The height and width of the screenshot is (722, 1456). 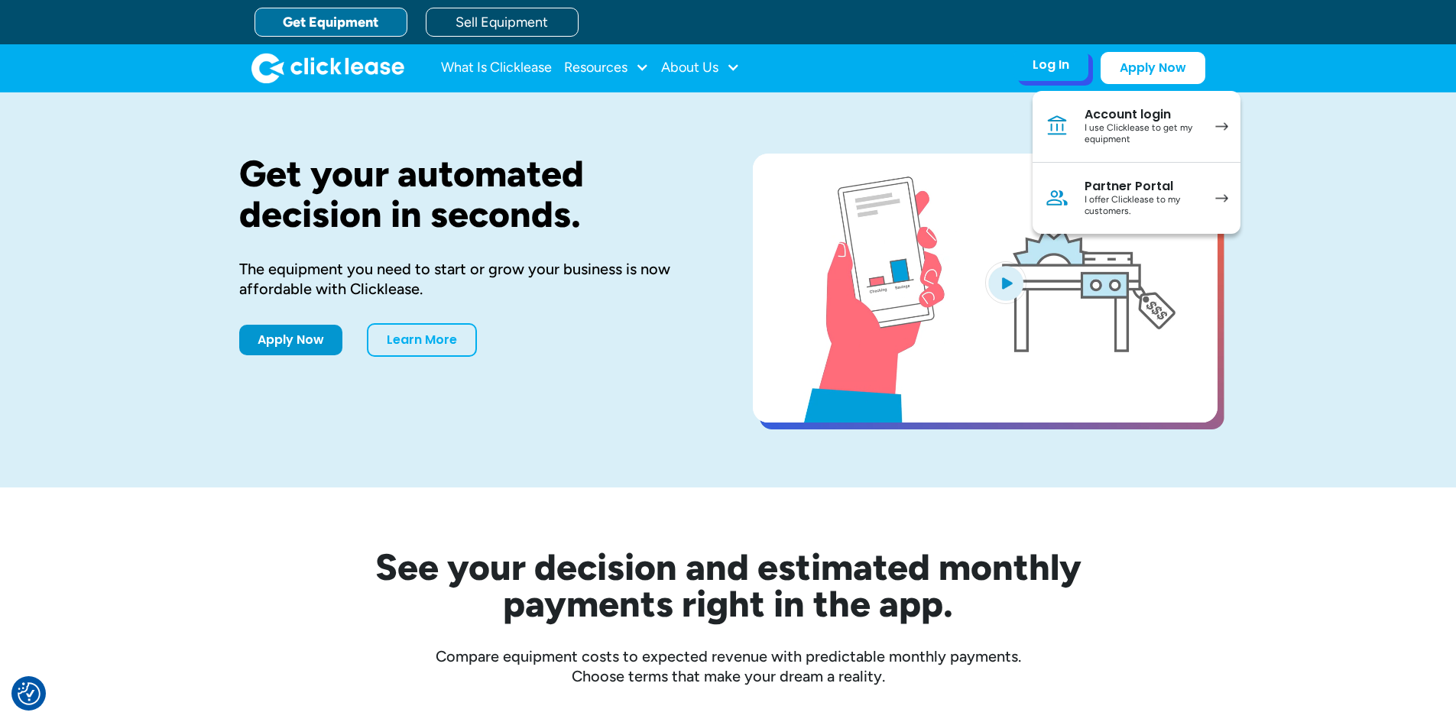 I want to click on a: Account loginI use Clicklease to get my equipment, so click(x=1136, y=127).